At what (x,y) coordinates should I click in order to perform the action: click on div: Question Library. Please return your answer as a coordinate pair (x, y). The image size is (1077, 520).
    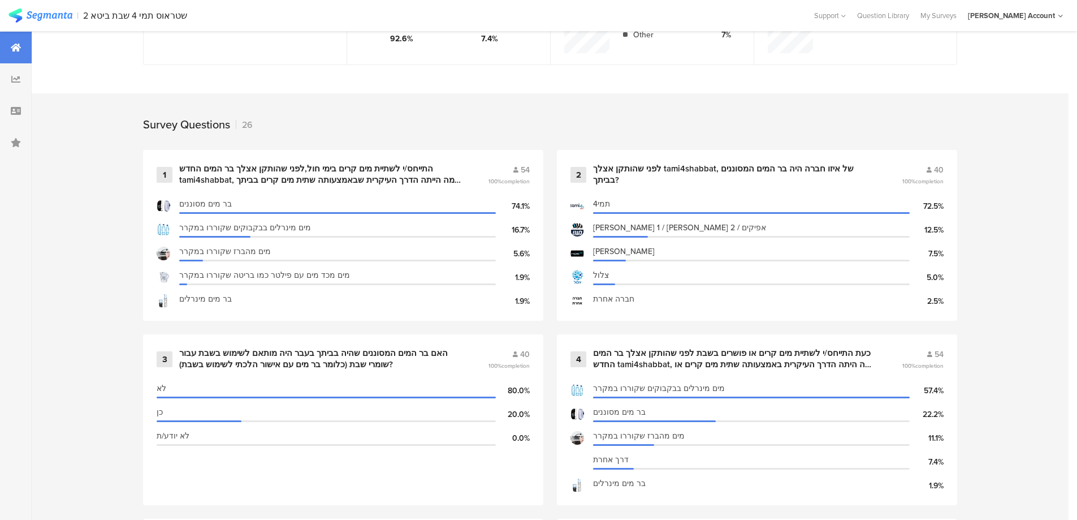
    Looking at the image, I should click on (883, 15).